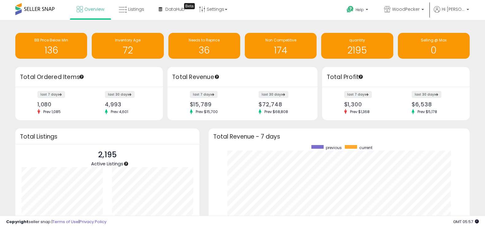 This screenshot has width=485, height=228. I want to click on strong: Copyright, so click(17, 221).